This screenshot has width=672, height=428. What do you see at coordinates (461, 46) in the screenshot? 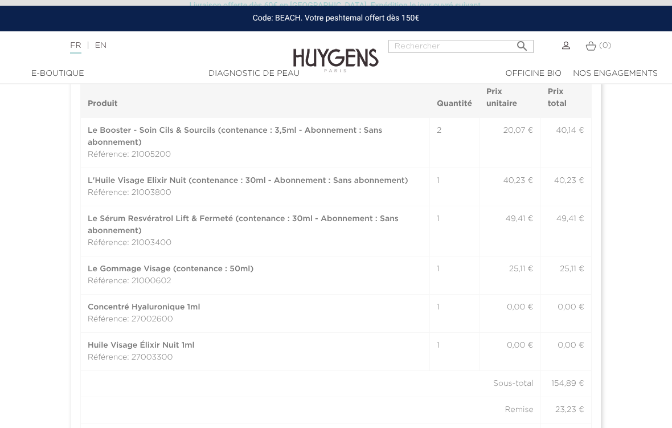
I see `input: Rechercher` at bounding box center [461, 46].